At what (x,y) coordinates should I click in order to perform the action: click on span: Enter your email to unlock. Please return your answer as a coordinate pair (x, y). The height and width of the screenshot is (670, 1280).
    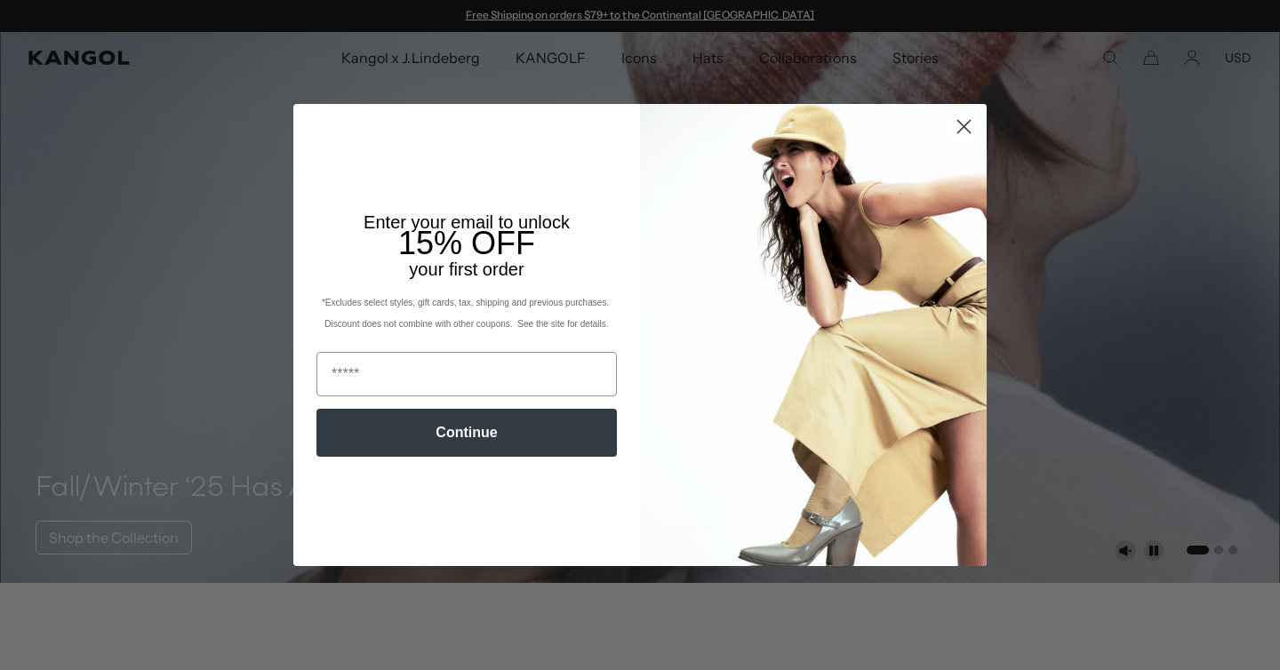
    Looking at the image, I should click on (467, 222).